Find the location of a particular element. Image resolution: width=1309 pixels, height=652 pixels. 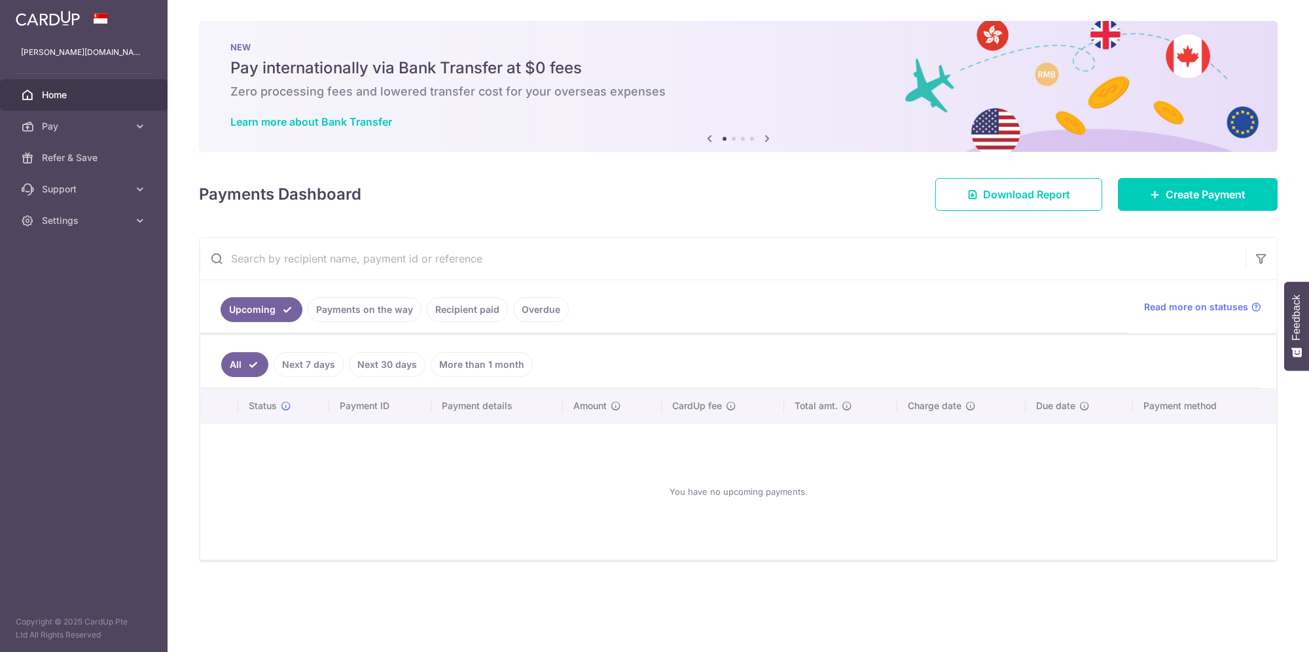

img: CardUp is located at coordinates (48, 18).